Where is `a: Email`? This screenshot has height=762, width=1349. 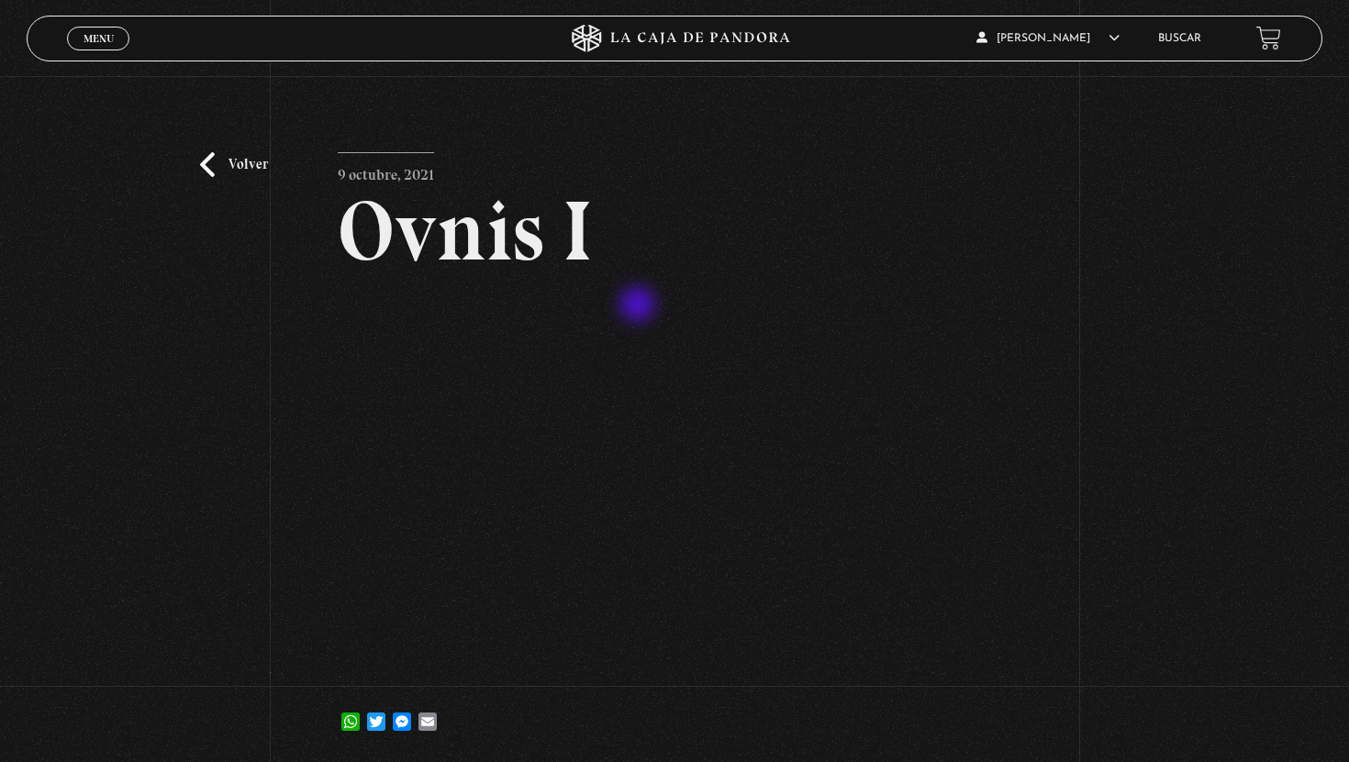
a: Email is located at coordinates (427, 713).